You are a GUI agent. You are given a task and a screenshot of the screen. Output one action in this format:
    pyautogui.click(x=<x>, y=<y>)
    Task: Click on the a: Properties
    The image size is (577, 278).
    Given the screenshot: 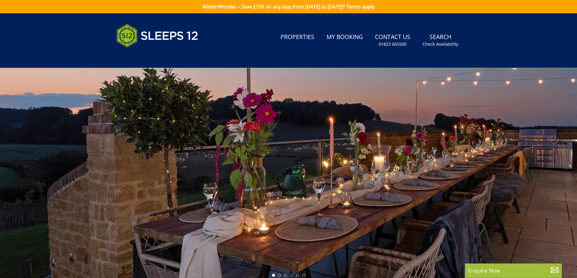 What is the action you would take?
    pyautogui.click(x=298, y=37)
    